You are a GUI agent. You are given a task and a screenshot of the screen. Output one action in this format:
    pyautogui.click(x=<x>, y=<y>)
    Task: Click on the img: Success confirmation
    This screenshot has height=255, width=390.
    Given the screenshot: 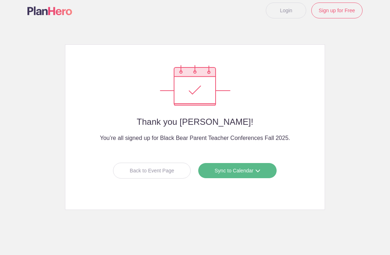 What is the action you would take?
    pyautogui.click(x=195, y=85)
    